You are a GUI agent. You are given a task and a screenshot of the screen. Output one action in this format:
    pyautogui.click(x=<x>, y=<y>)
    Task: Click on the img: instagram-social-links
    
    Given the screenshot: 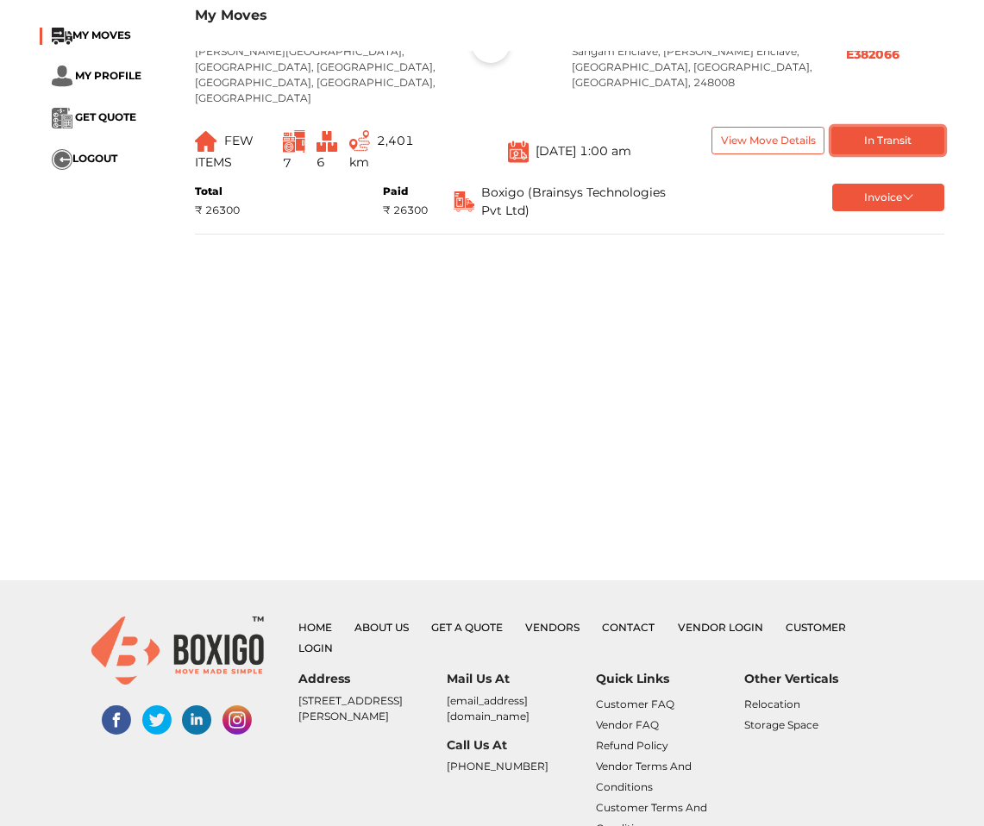 What is the action you would take?
    pyautogui.click(x=237, y=720)
    